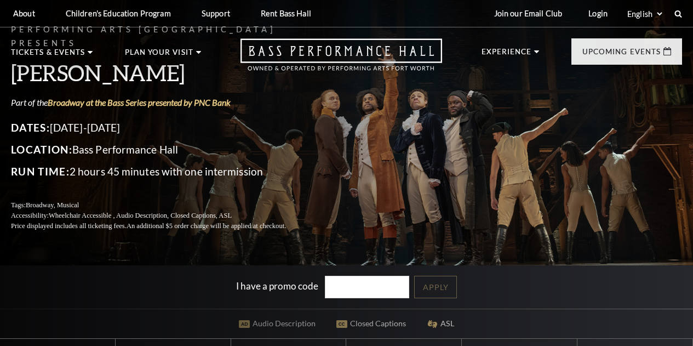  I want to click on p: Plan Your Visit, so click(159, 55).